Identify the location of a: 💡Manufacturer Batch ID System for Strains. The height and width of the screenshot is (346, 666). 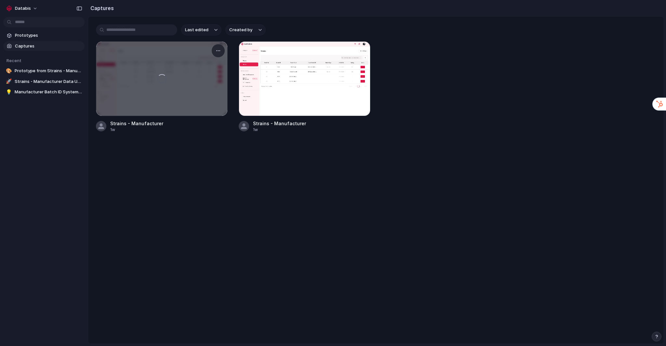
(44, 92).